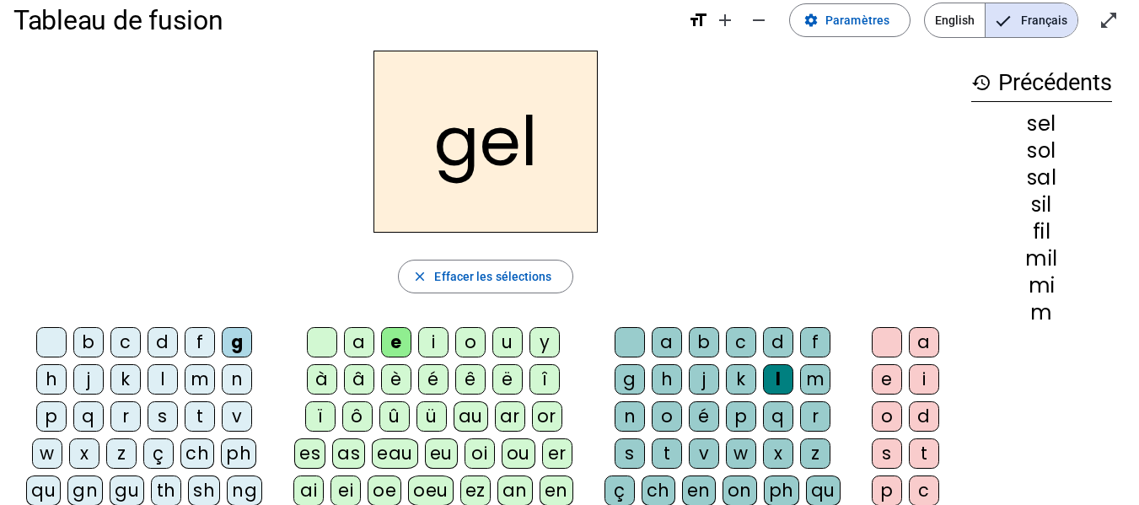  Describe the element at coordinates (1041, 259) in the screenshot. I see `div: mil` at that location.